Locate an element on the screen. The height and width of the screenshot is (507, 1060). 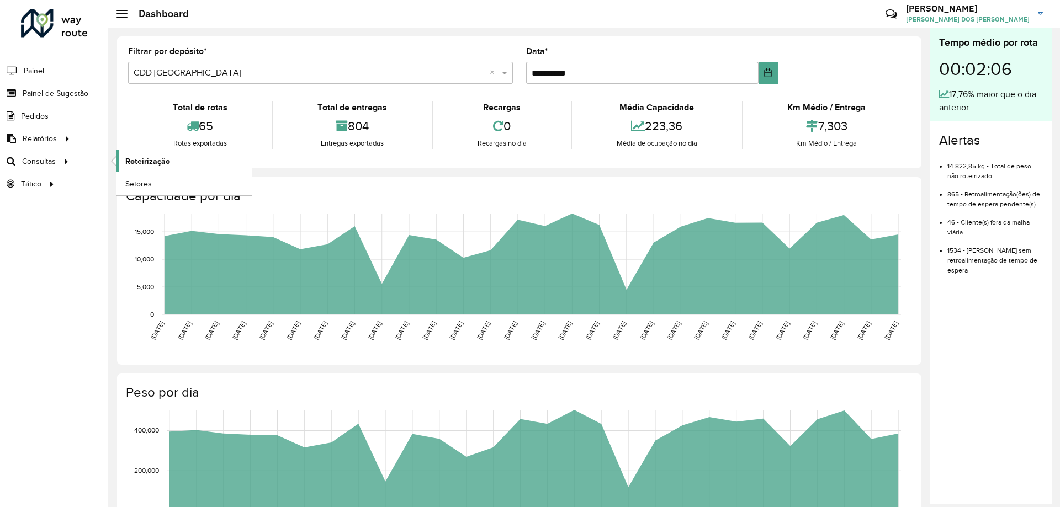
span: Consultas is located at coordinates (39, 161).